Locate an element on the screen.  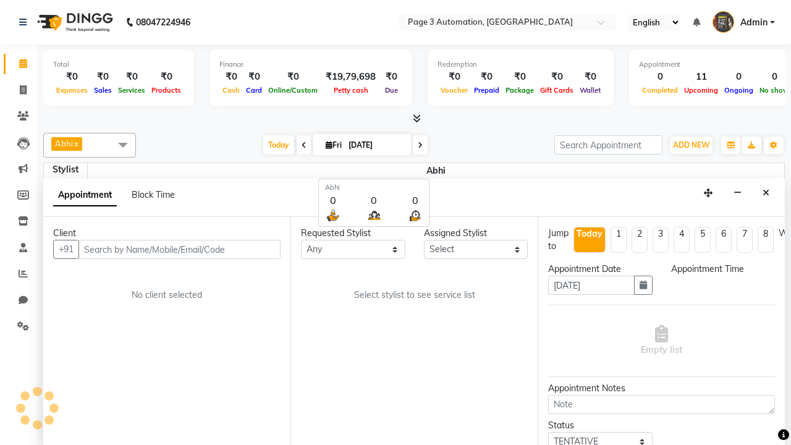
div: Appointment Notes is located at coordinates (661, 388).